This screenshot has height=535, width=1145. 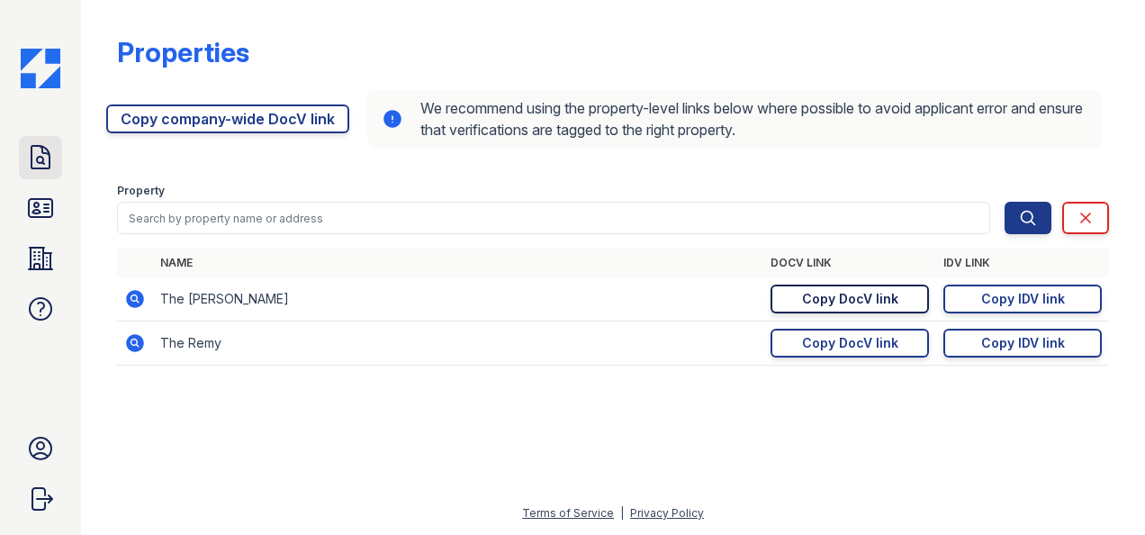 I want to click on td: The Remy, so click(x=458, y=343).